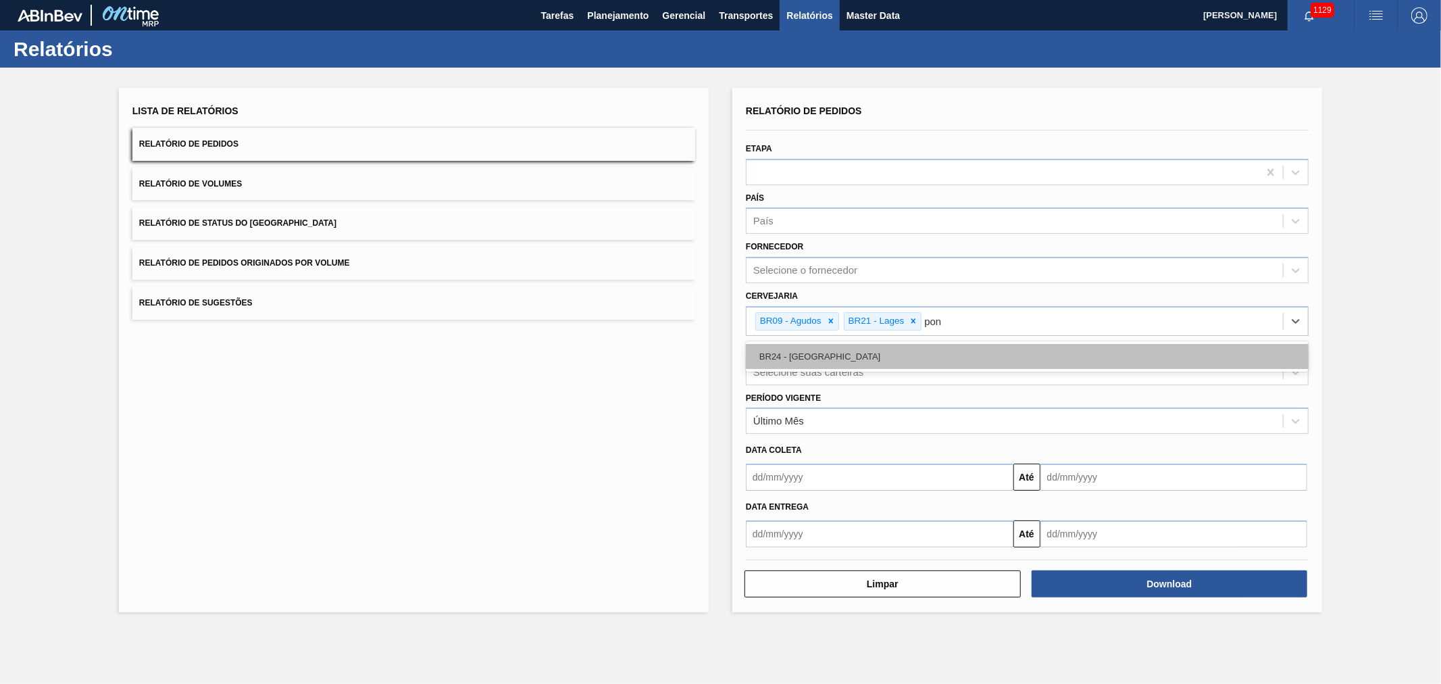  Describe the element at coordinates (413, 263) in the screenshot. I see `button: Relatório de Pedidos Originados por Volume` at that location.